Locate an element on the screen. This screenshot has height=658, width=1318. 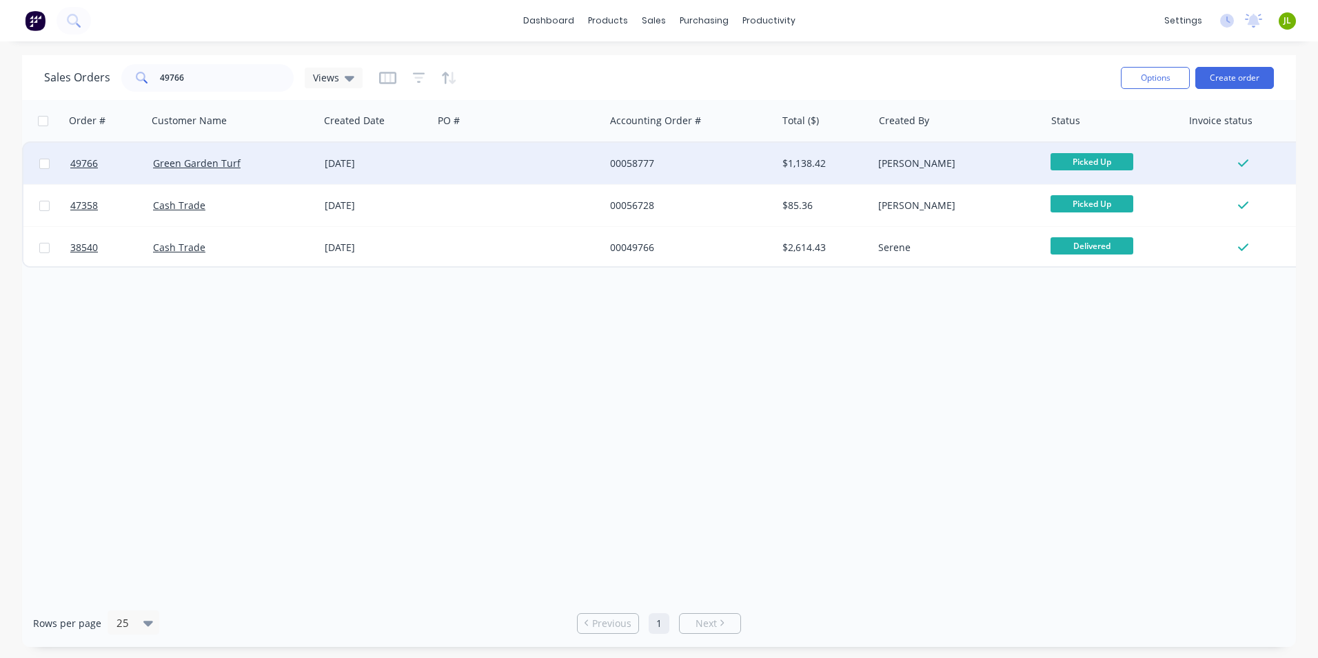
div: Serene is located at coordinates (955, 247).